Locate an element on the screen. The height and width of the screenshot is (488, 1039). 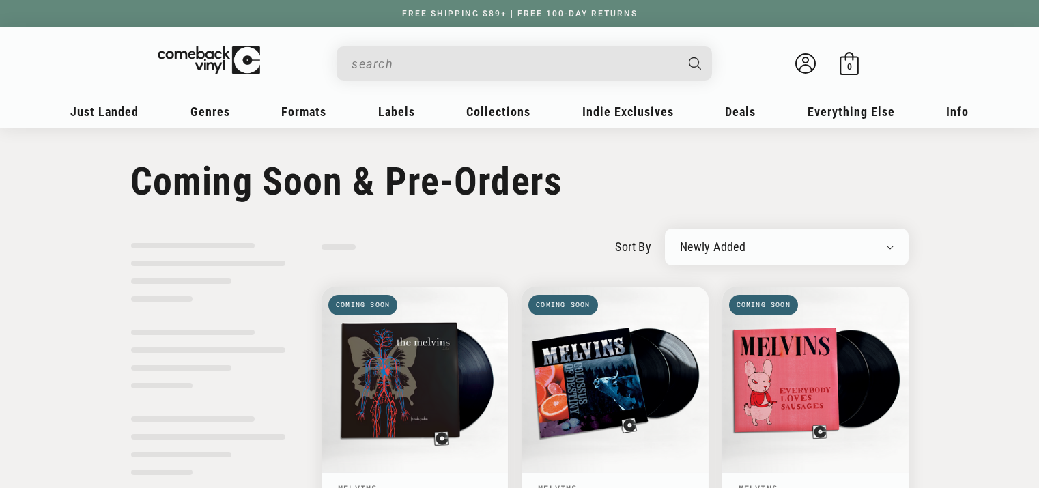
span: Deals is located at coordinates (740, 111).